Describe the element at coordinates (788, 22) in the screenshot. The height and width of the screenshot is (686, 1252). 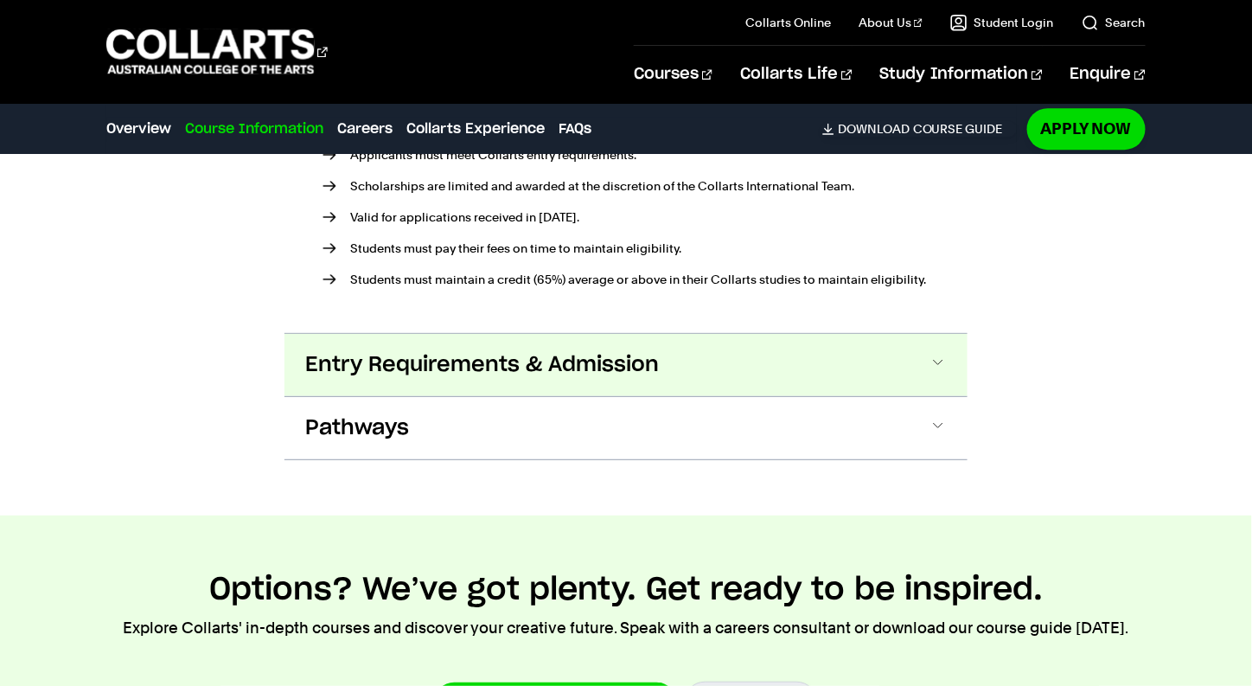
I see `a: Collarts Online` at that location.